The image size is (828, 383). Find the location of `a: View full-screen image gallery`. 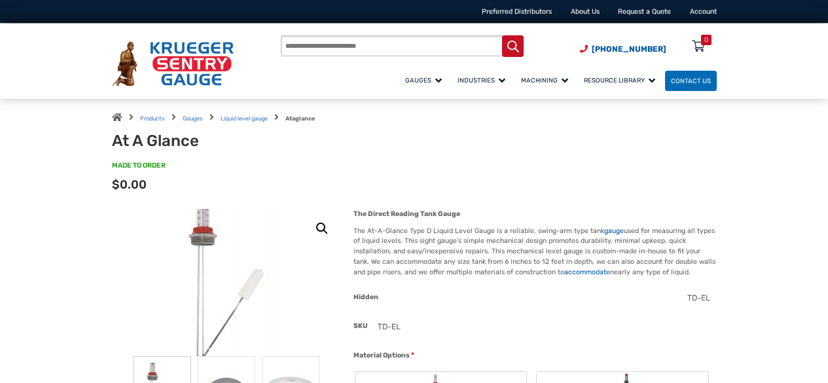

a: View full-screen image gallery is located at coordinates (322, 228).